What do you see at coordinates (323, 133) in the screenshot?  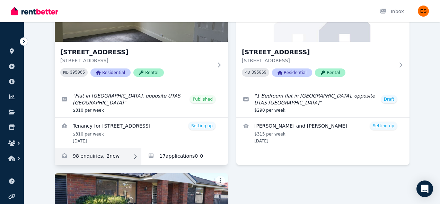 I see `a: View details for Aagya Dahal and Nabaraj Bhandari` at bounding box center [323, 133].